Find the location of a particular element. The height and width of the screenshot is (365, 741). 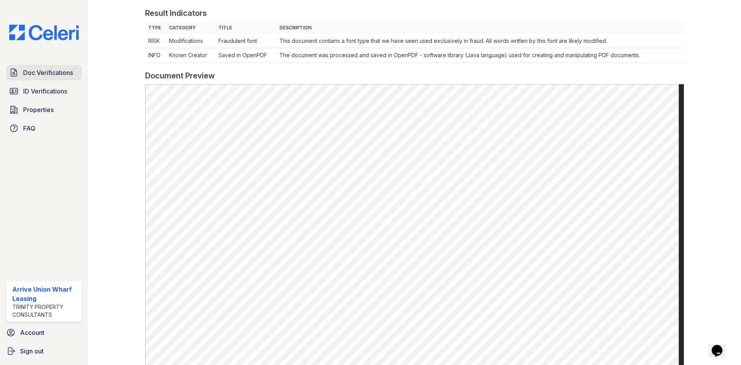

th: Description is located at coordinates (480, 28).